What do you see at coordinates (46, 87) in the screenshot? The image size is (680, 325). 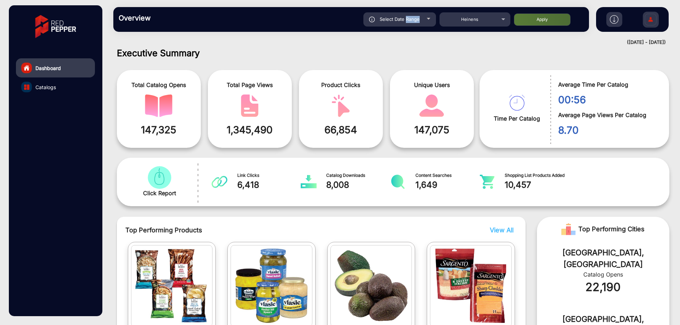 I see `span: Catalogs` at bounding box center [46, 87].